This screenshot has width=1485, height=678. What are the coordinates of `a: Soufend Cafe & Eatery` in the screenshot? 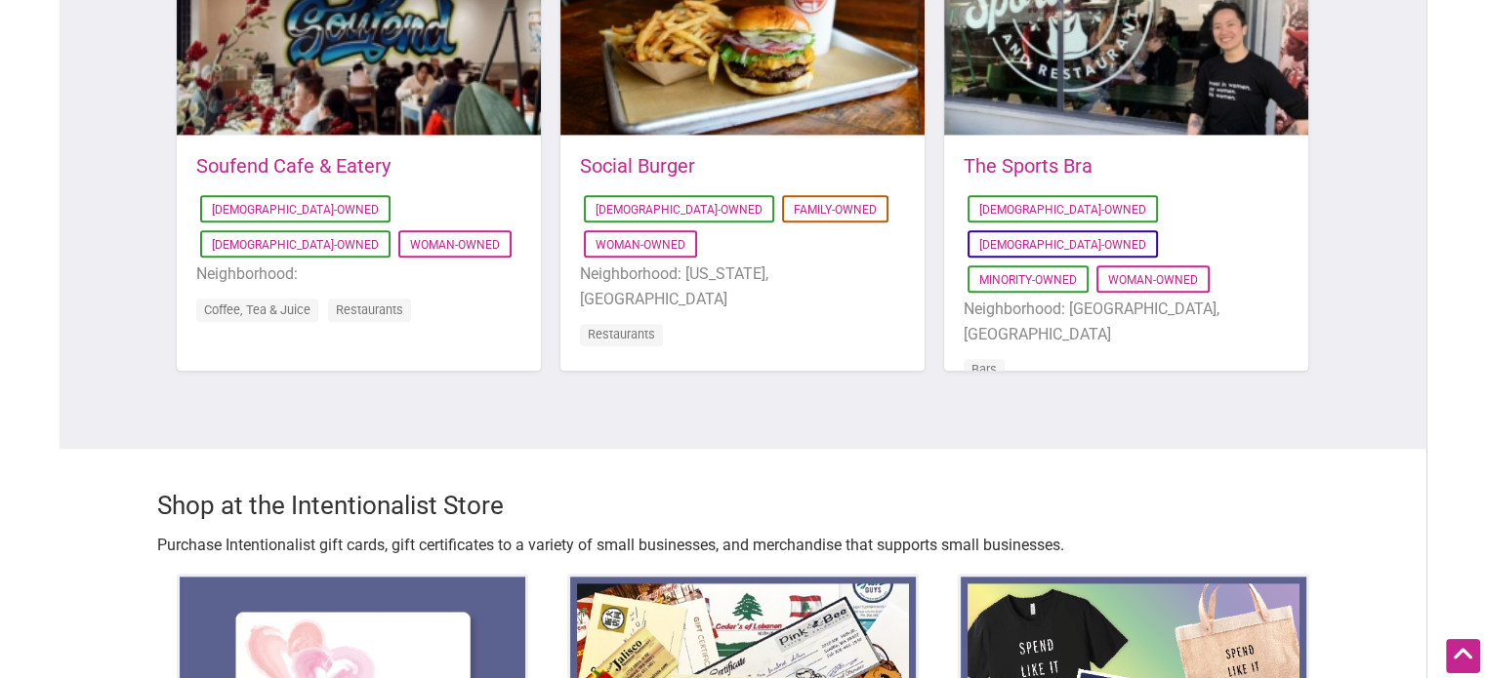 It's located at (293, 166).